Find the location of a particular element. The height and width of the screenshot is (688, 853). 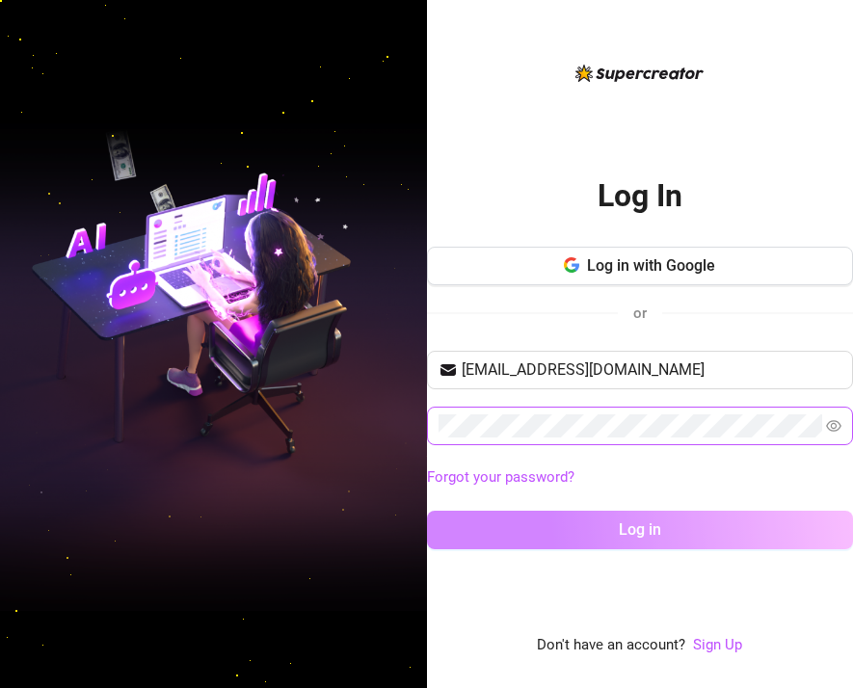

h2: Log In is located at coordinates (640, 196).